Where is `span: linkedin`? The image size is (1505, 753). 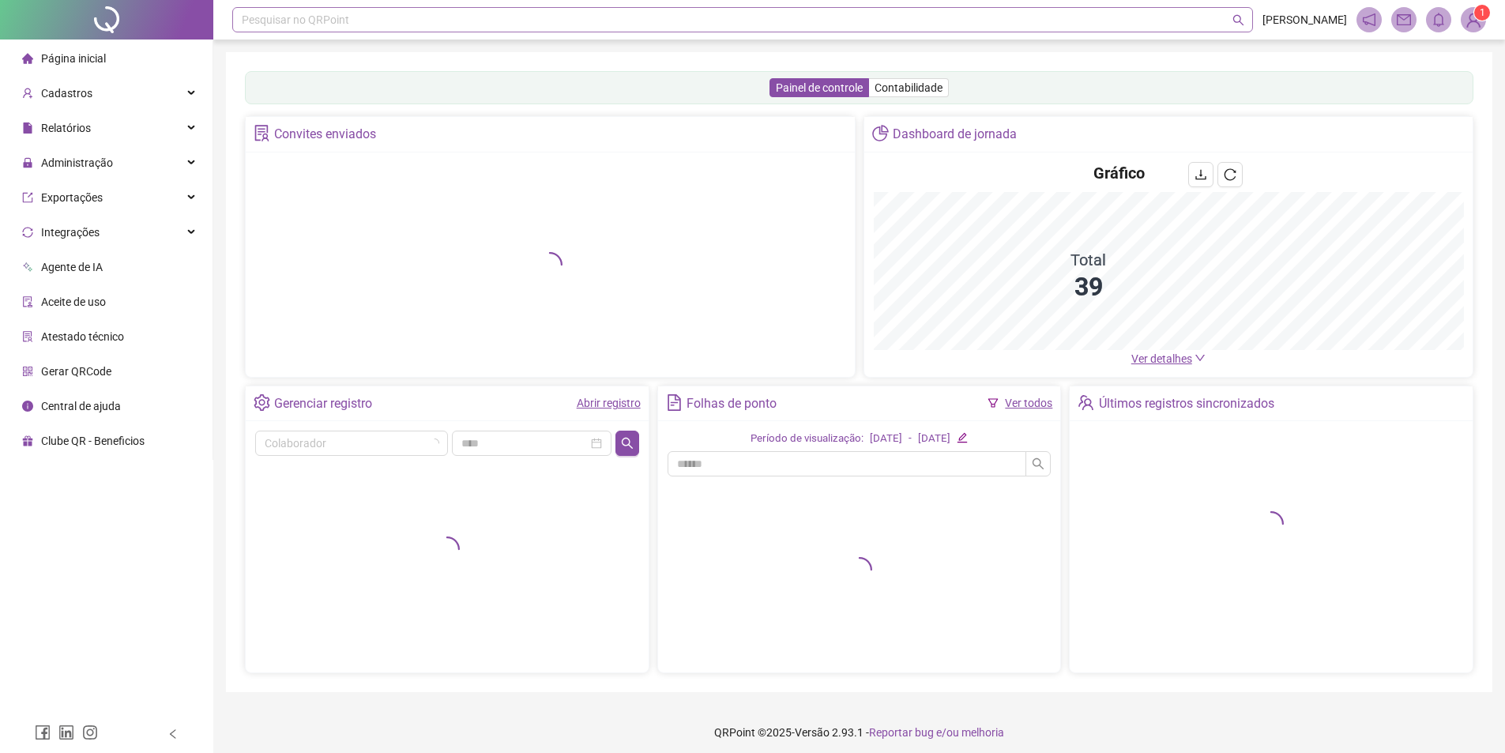 span: linkedin is located at coordinates (66, 732).